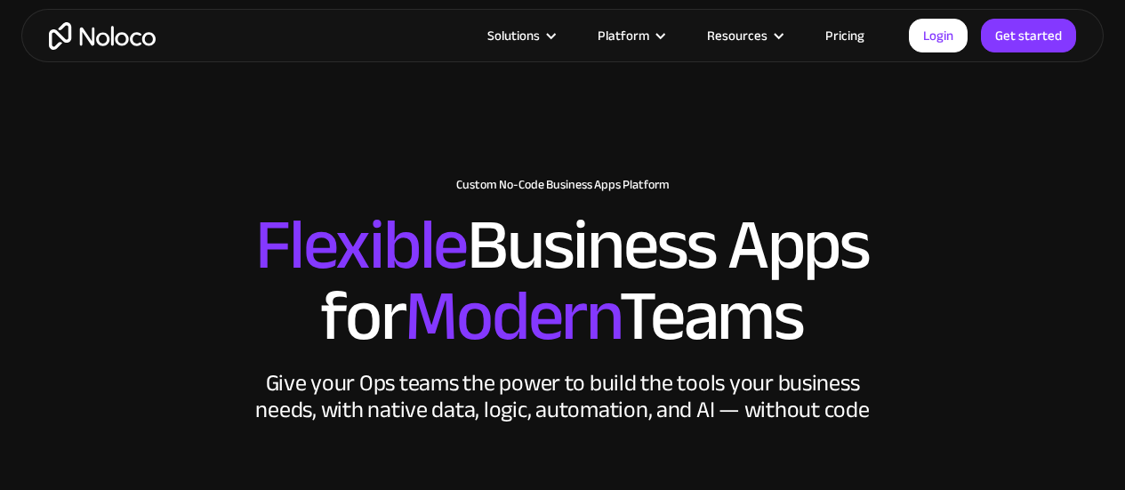 The height and width of the screenshot is (490, 1125). Describe the element at coordinates (562, 185) in the screenshot. I see `h1: Custom No-Code Business Apps Platform` at that location.